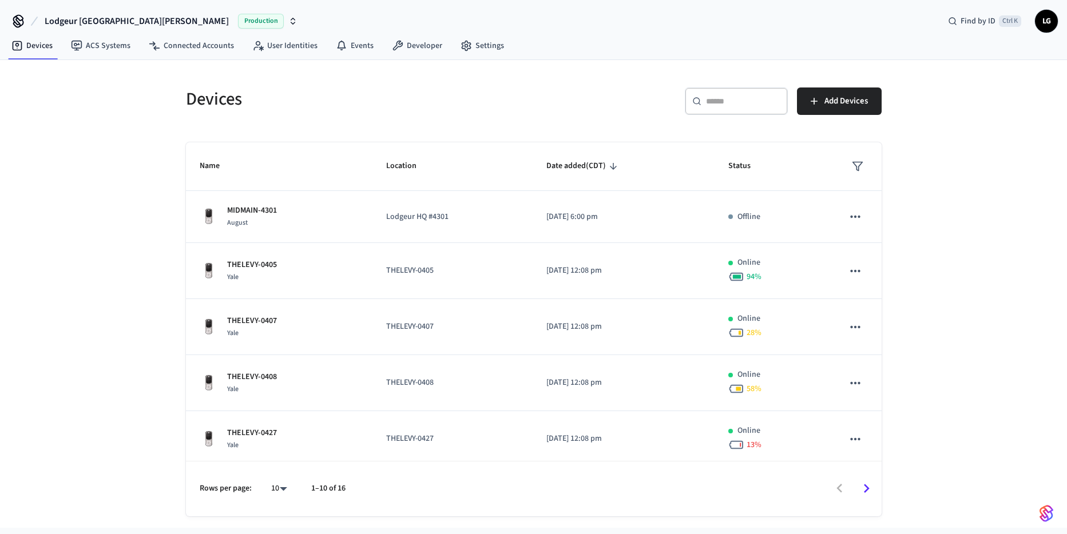 This screenshot has width=1067, height=534. What do you see at coordinates (1046, 514) in the screenshot?
I see `img: SeamLogoGradient.69752ec5.svg` at bounding box center [1046, 514].